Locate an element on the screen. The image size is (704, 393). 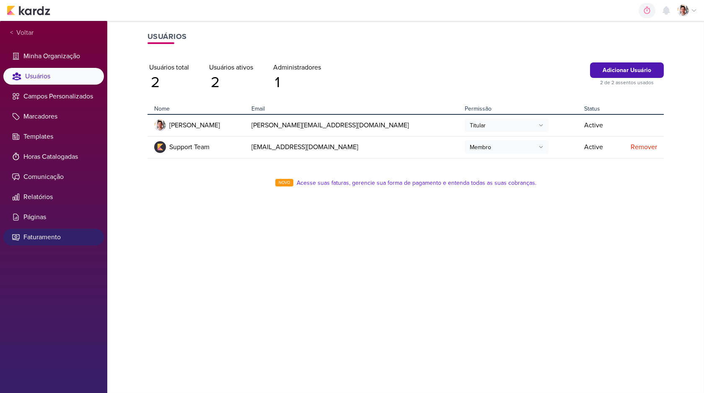
div: 2 de 2 assentos usados is located at coordinates (627, 83).